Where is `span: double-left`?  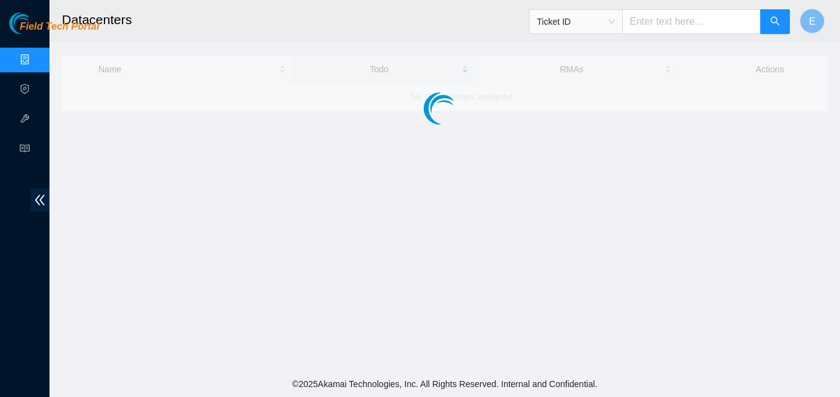 span: double-left is located at coordinates (40, 200).